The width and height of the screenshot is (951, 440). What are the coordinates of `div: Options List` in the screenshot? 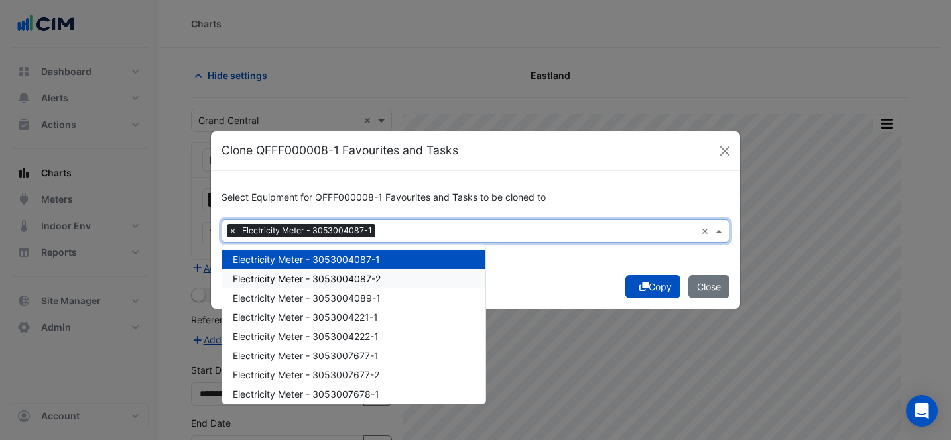 It's located at (354, 324).